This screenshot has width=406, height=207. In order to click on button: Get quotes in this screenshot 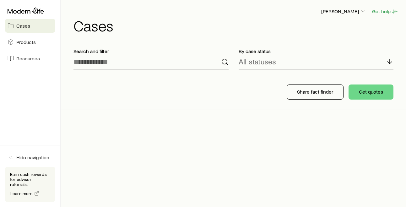, I will do `click(370, 92)`.